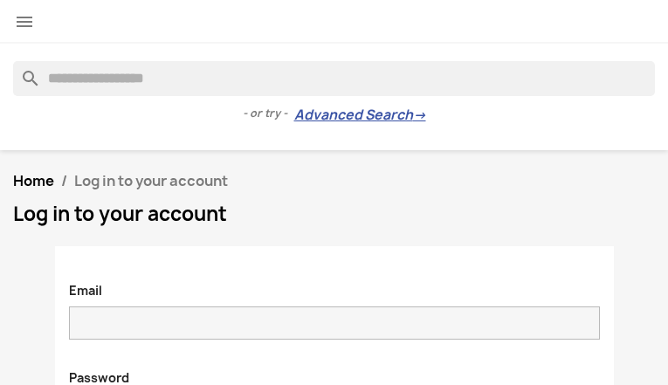 Image resolution: width=668 pixels, height=385 pixels. Describe the element at coordinates (151, 181) in the screenshot. I see `span: Log in to your account` at that location.